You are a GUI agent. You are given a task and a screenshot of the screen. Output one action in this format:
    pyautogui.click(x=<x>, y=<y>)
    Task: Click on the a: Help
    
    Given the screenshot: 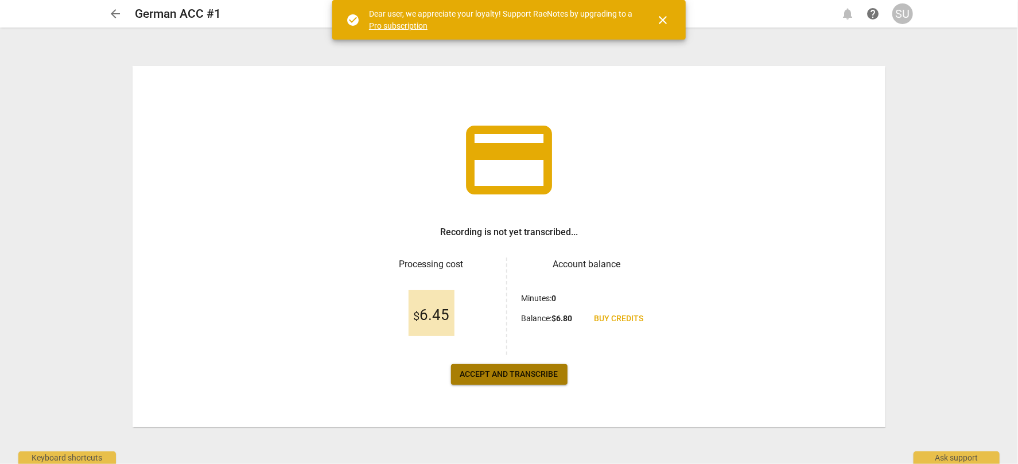 What is the action you would take?
    pyautogui.click(x=873, y=14)
    